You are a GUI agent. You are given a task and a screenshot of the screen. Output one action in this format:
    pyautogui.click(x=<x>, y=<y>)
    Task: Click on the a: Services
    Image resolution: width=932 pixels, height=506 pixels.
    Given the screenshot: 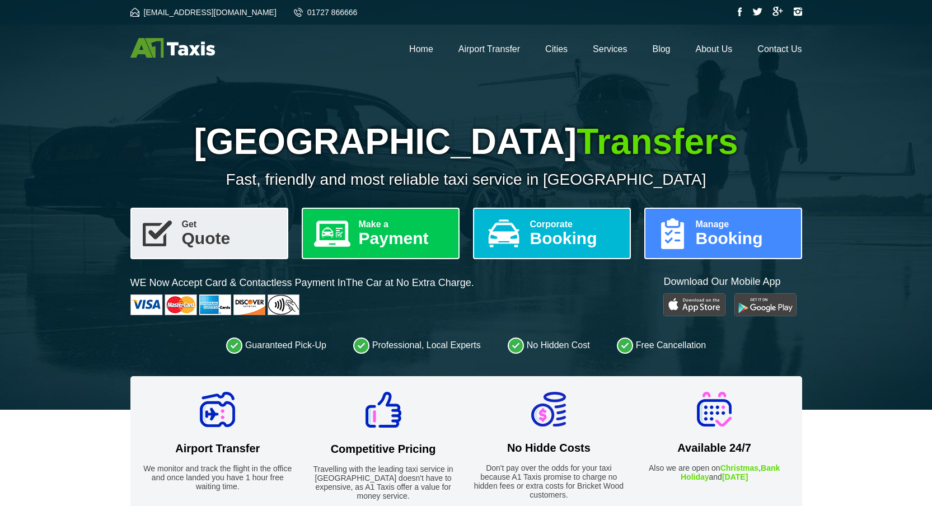 What is the action you would take?
    pyautogui.click(x=609, y=49)
    